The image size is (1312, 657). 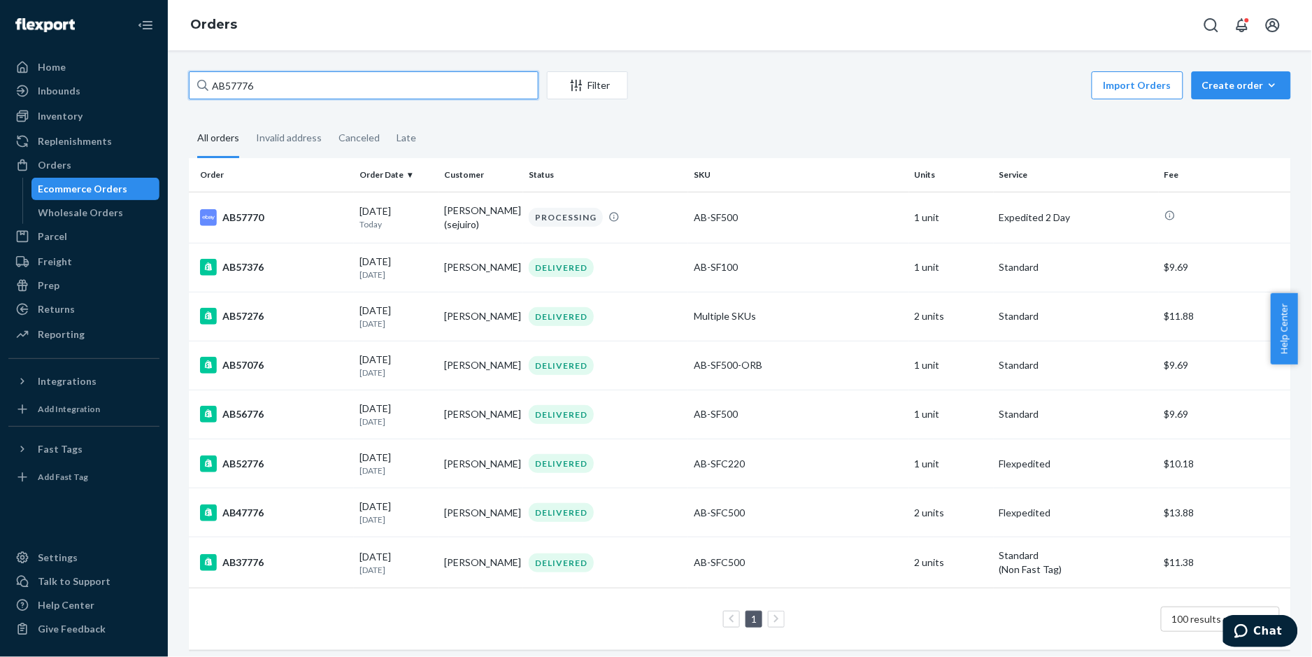 What do you see at coordinates (84, 334) in the screenshot?
I see `a: Reporting` at bounding box center [84, 334].